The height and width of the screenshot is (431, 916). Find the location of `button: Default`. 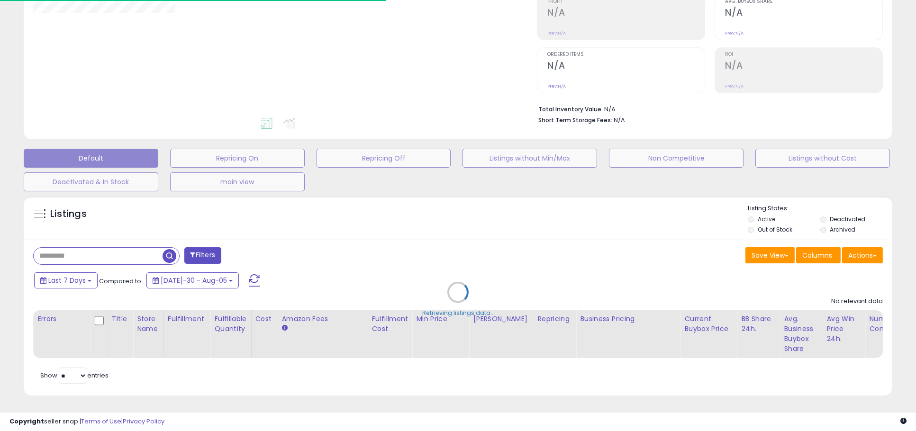

button: Default is located at coordinates (91, 158).